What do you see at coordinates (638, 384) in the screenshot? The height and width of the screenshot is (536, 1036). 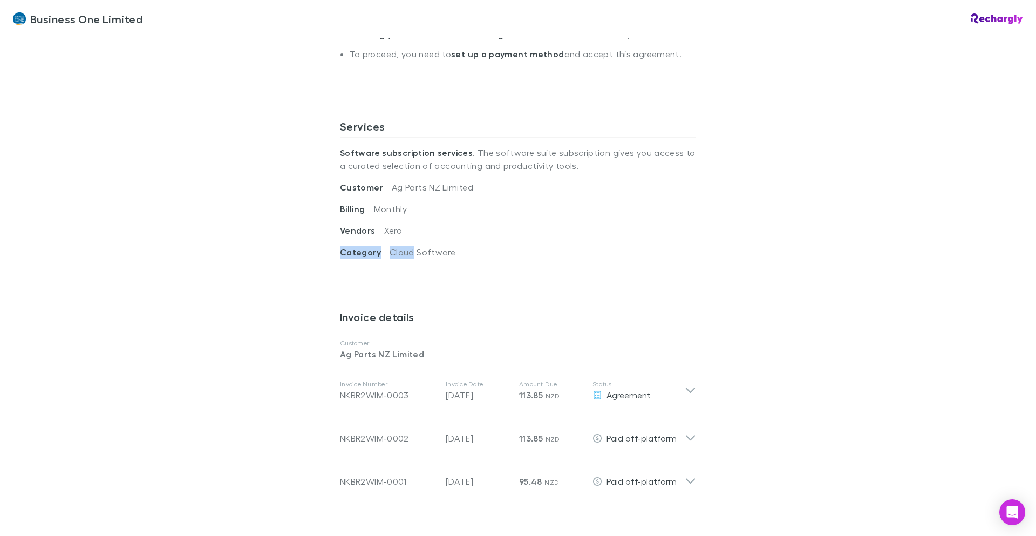 I see `p: Status` at bounding box center [638, 384].